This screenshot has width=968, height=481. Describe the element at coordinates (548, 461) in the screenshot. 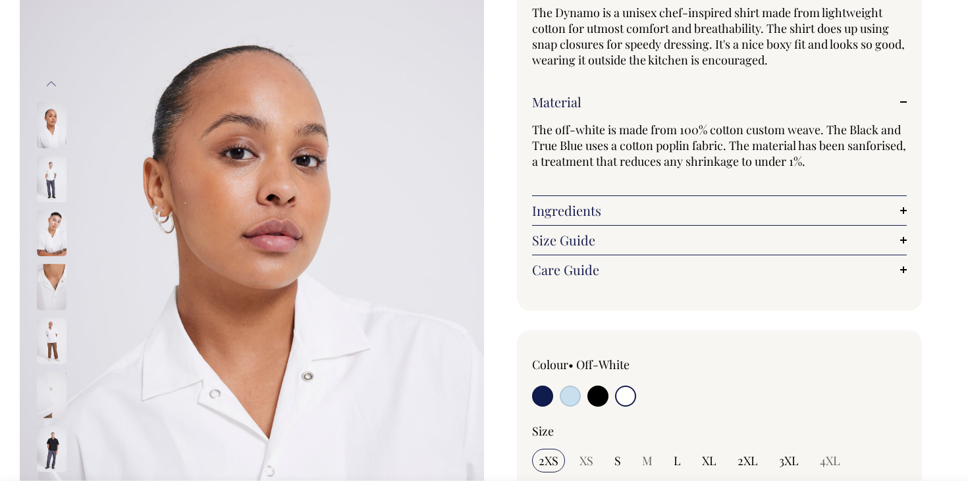

I see `input: 2XS` at that location.